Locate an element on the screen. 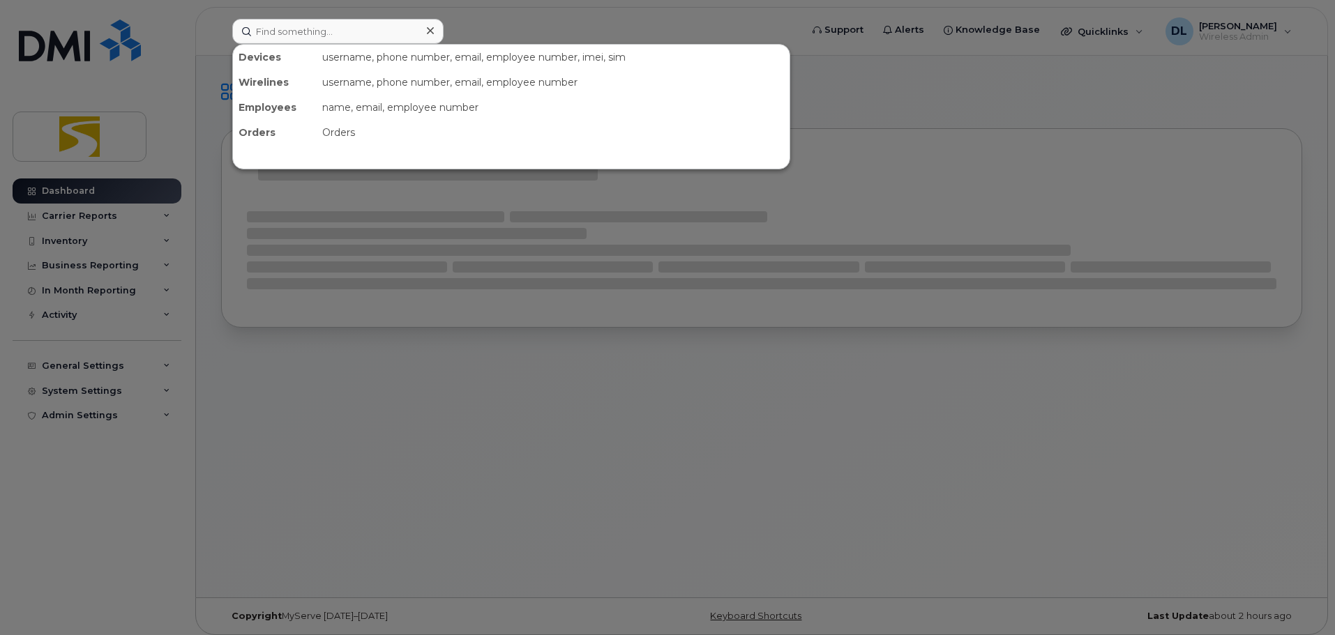 Image resolution: width=1335 pixels, height=635 pixels. div: Devices is located at coordinates (275, 57).